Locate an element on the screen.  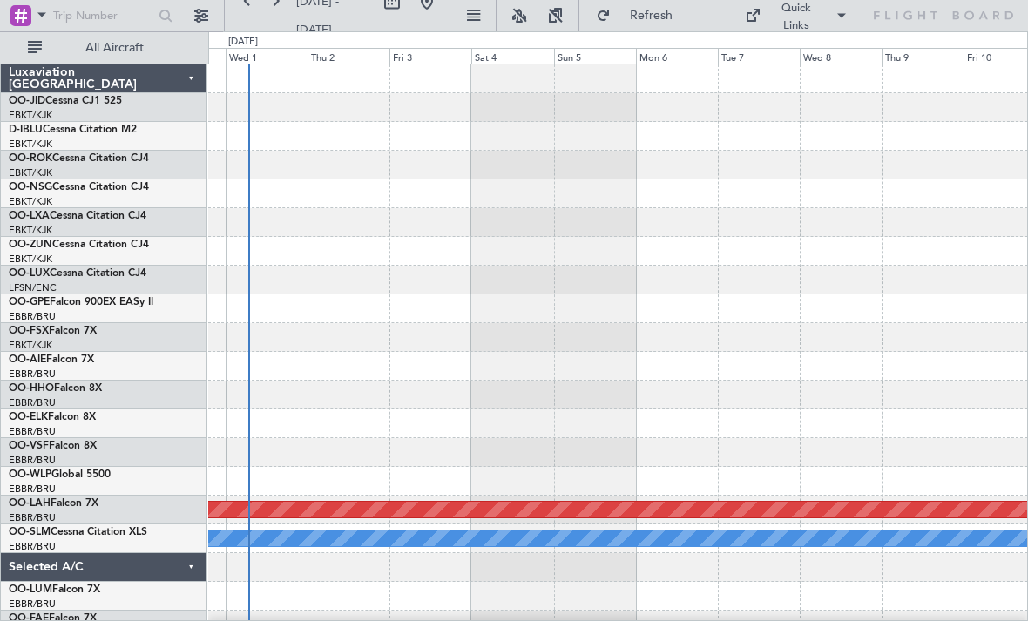
a: OO-ROKCessna Citation CJ4 is located at coordinates (78, 158).